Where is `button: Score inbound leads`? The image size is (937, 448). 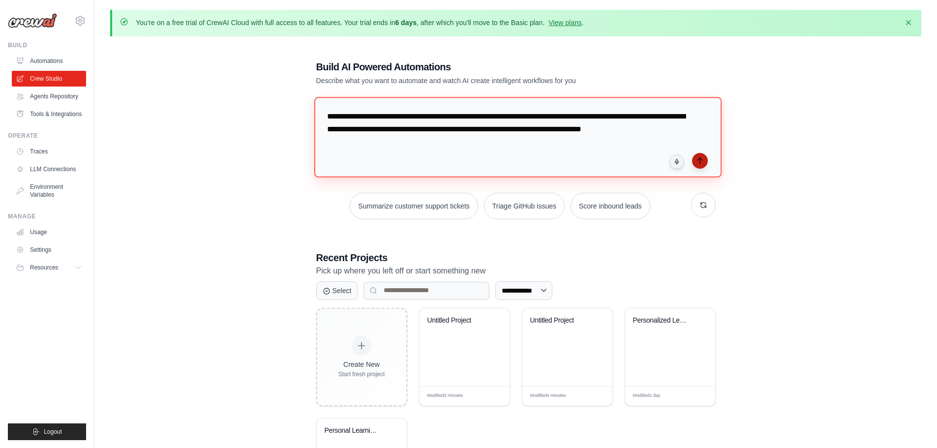 button: Score inbound leads is located at coordinates (610, 206).